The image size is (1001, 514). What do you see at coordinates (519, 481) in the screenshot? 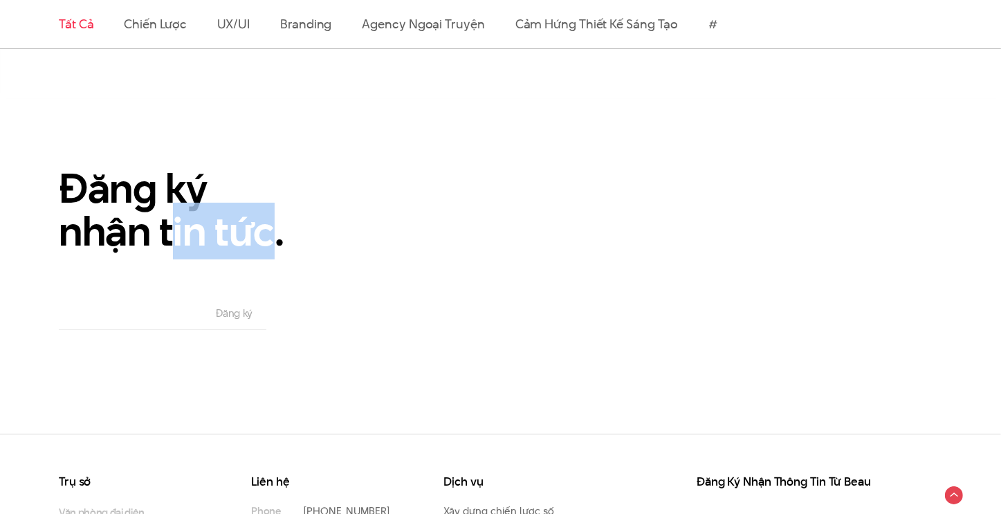
I see `h3: Dịch vụ` at bounding box center [519, 481].